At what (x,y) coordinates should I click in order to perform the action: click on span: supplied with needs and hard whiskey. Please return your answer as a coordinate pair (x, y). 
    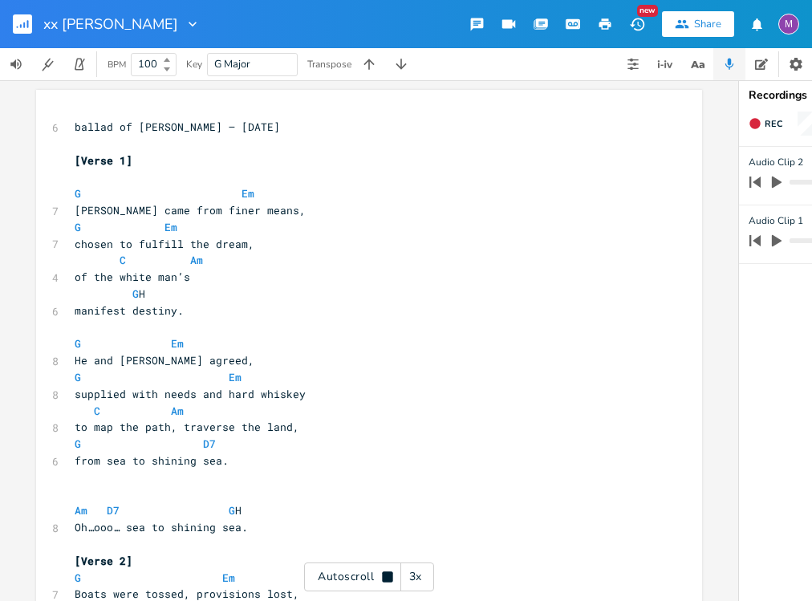
    Looking at the image, I should click on (190, 394).